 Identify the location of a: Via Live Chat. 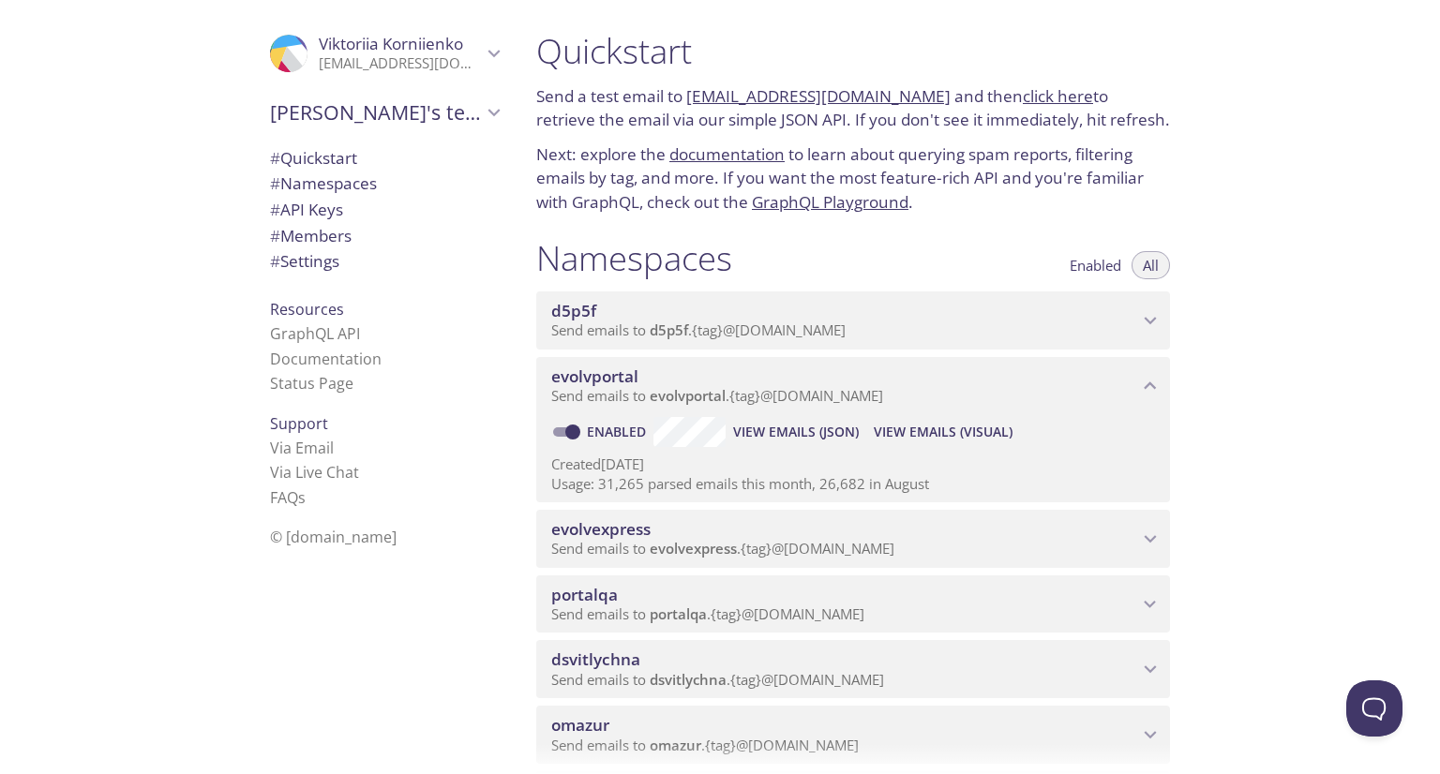
(314, 472).